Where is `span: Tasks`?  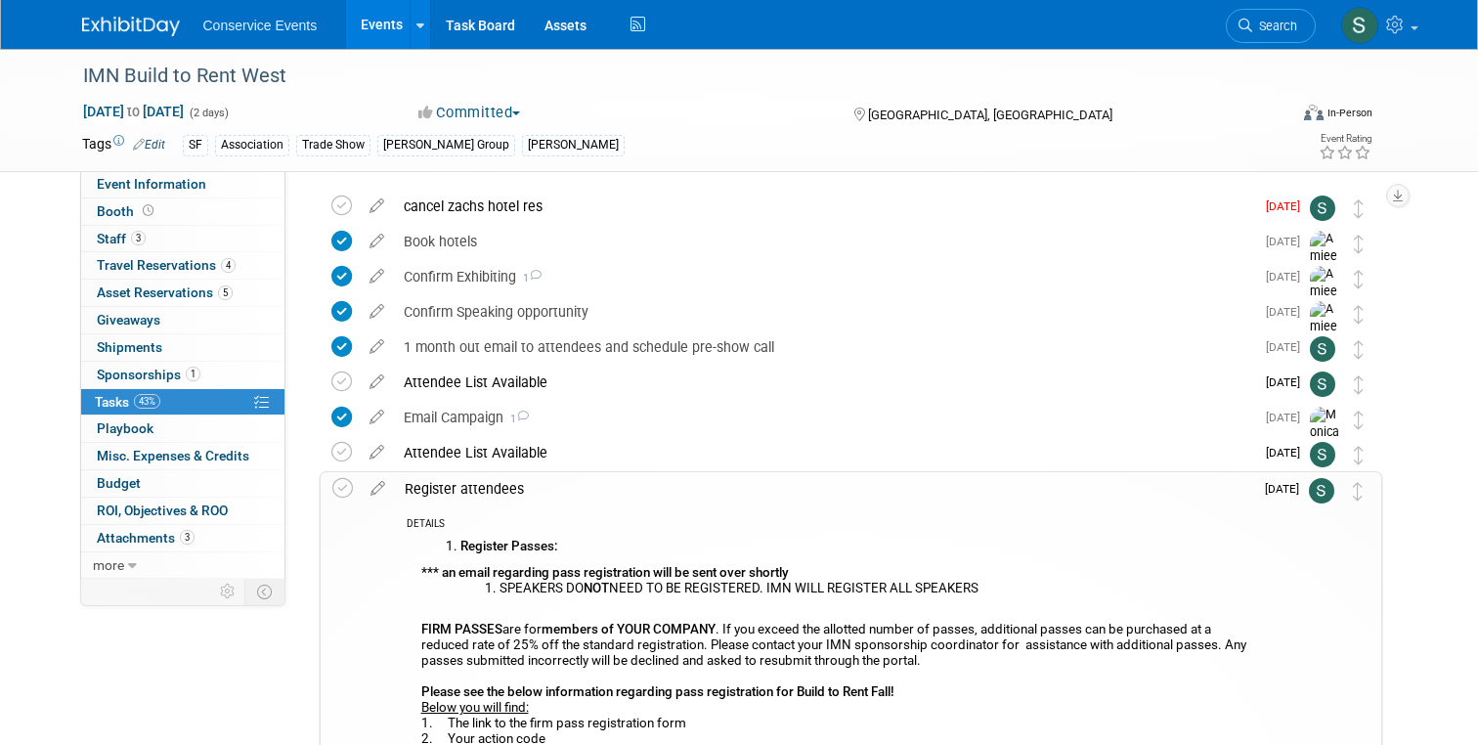
span: Tasks is located at coordinates (127, 402).